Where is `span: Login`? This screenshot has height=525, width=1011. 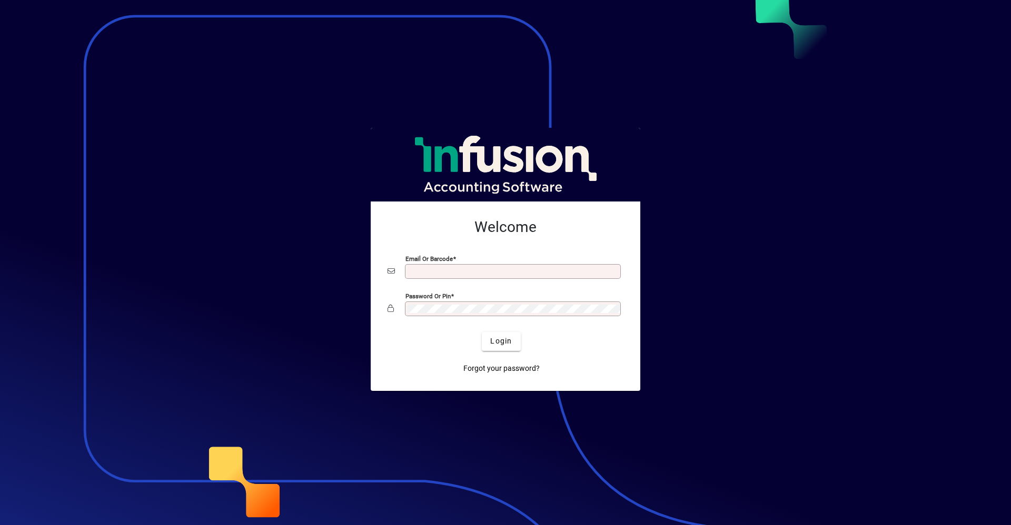
span: Login is located at coordinates (501, 341).